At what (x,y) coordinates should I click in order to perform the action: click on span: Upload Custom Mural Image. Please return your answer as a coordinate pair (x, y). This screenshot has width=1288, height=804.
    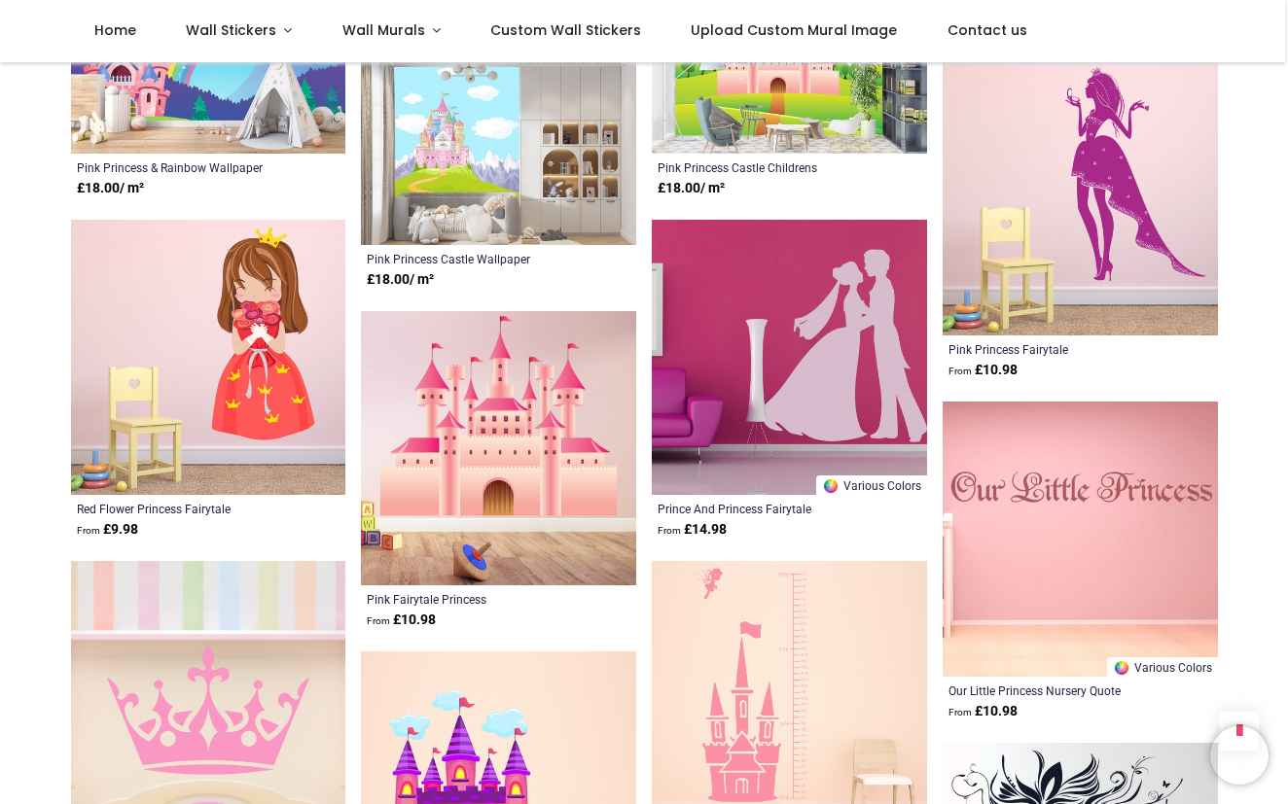
    Looking at the image, I should click on (794, 30).